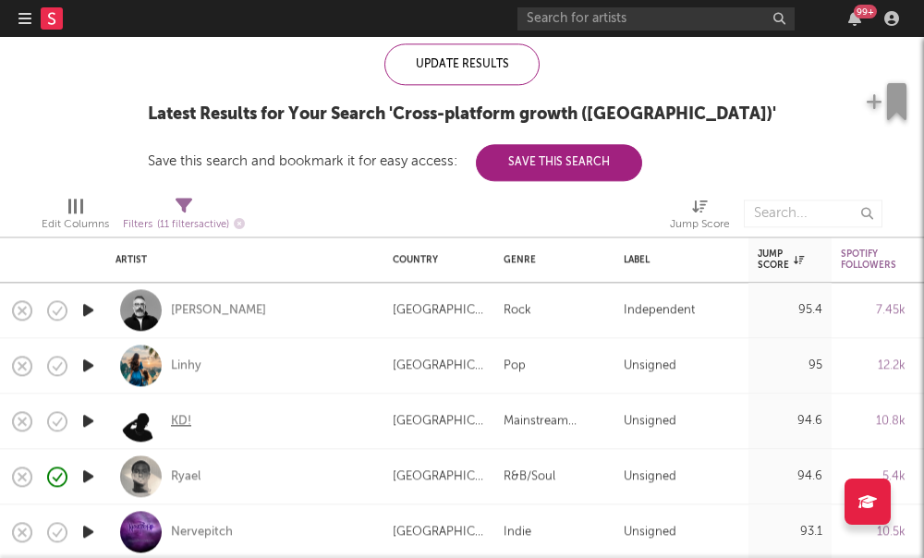 This screenshot has height=558, width=924. What do you see at coordinates (873, 421) in the screenshot?
I see `div: 10.8k` at bounding box center [873, 421].